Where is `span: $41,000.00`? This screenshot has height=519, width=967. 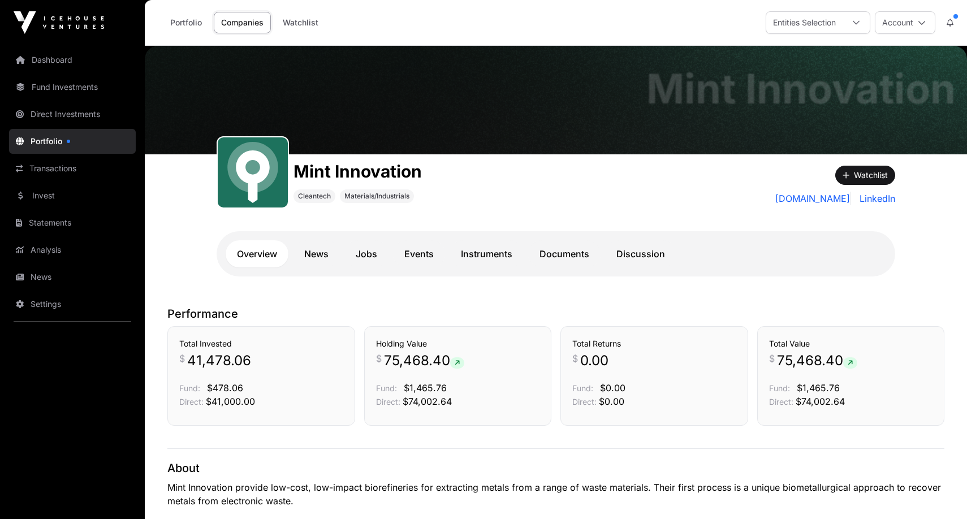
span: $41,000.00 is located at coordinates (230, 402).